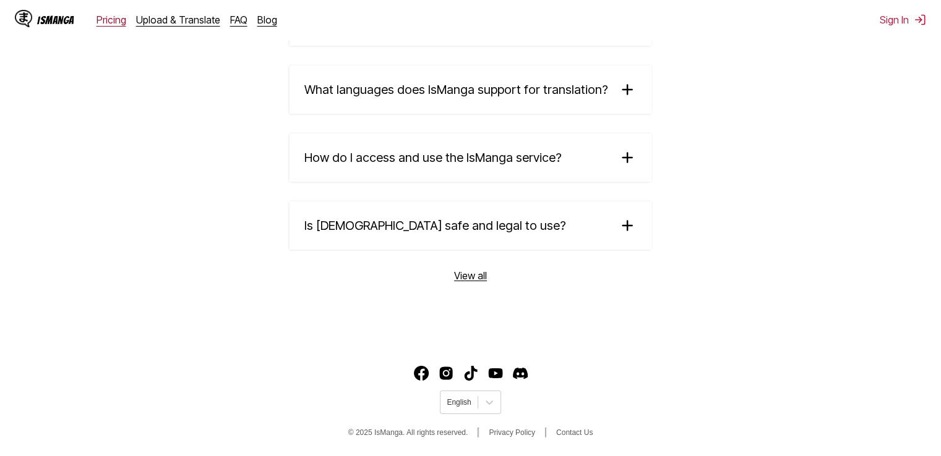 This screenshot has height=456, width=941. Describe the element at coordinates (902, 20) in the screenshot. I see `button: Sign In` at that location.